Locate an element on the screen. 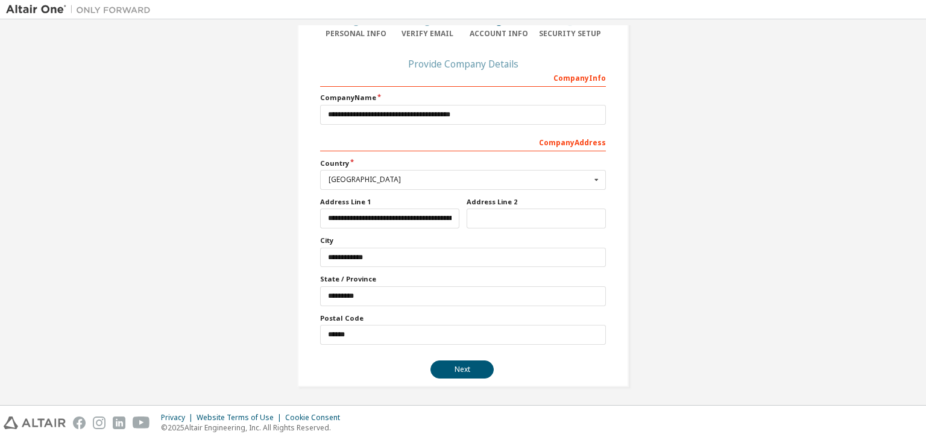 The width and height of the screenshot is (926, 440). label: City is located at coordinates (463, 241).